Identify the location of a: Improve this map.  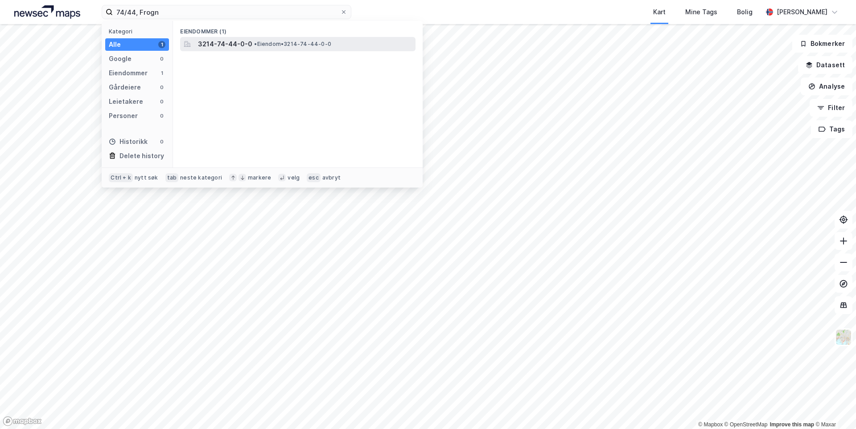
(792, 425).